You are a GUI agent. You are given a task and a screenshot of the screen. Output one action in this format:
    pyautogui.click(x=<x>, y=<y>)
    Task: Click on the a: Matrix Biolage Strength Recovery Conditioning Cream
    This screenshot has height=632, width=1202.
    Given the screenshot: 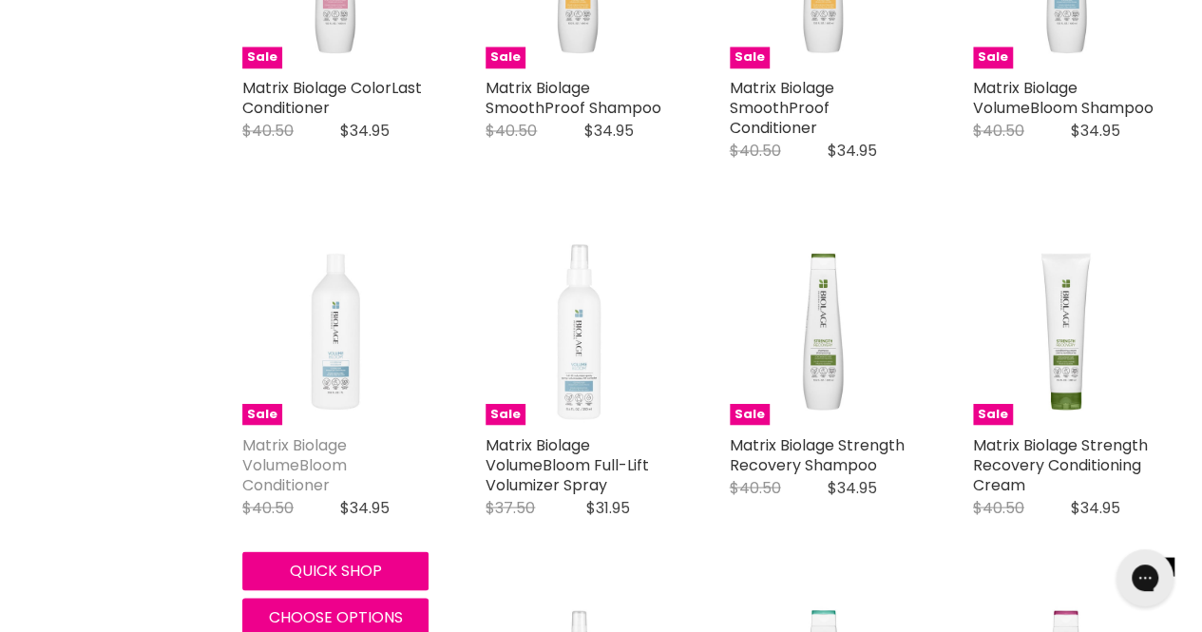 What is the action you would take?
    pyautogui.click(x=1061, y=464)
    